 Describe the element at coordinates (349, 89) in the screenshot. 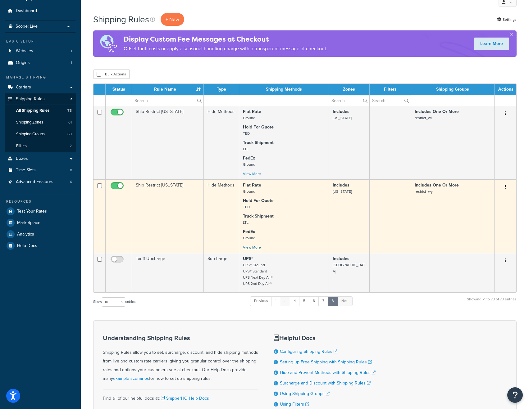

I see `th: Zones` at that location.